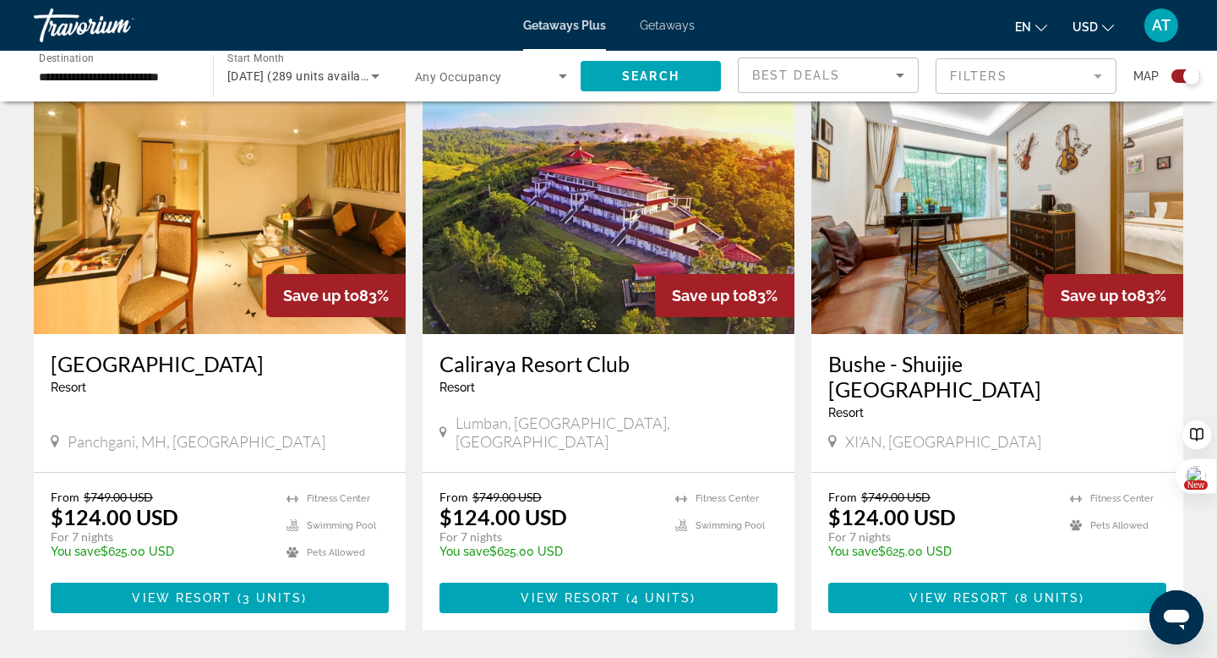 Image resolution: width=1217 pixels, height=658 pixels. Describe the element at coordinates (1026, 76) in the screenshot. I see `button: Filter` at that location.